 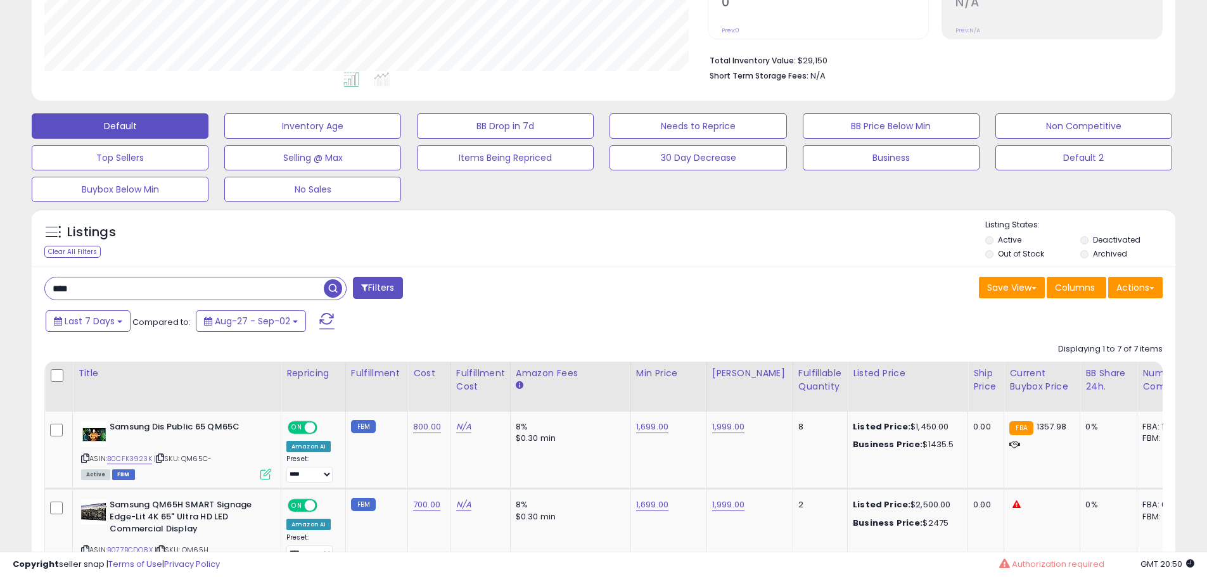 What do you see at coordinates (162, 322) in the screenshot?
I see `span: Compared to:` at bounding box center [162, 322].